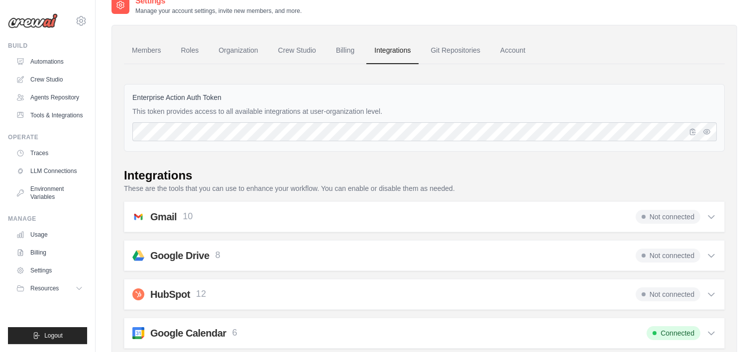 This screenshot has width=753, height=352. I want to click on a: LLM Connections, so click(49, 171).